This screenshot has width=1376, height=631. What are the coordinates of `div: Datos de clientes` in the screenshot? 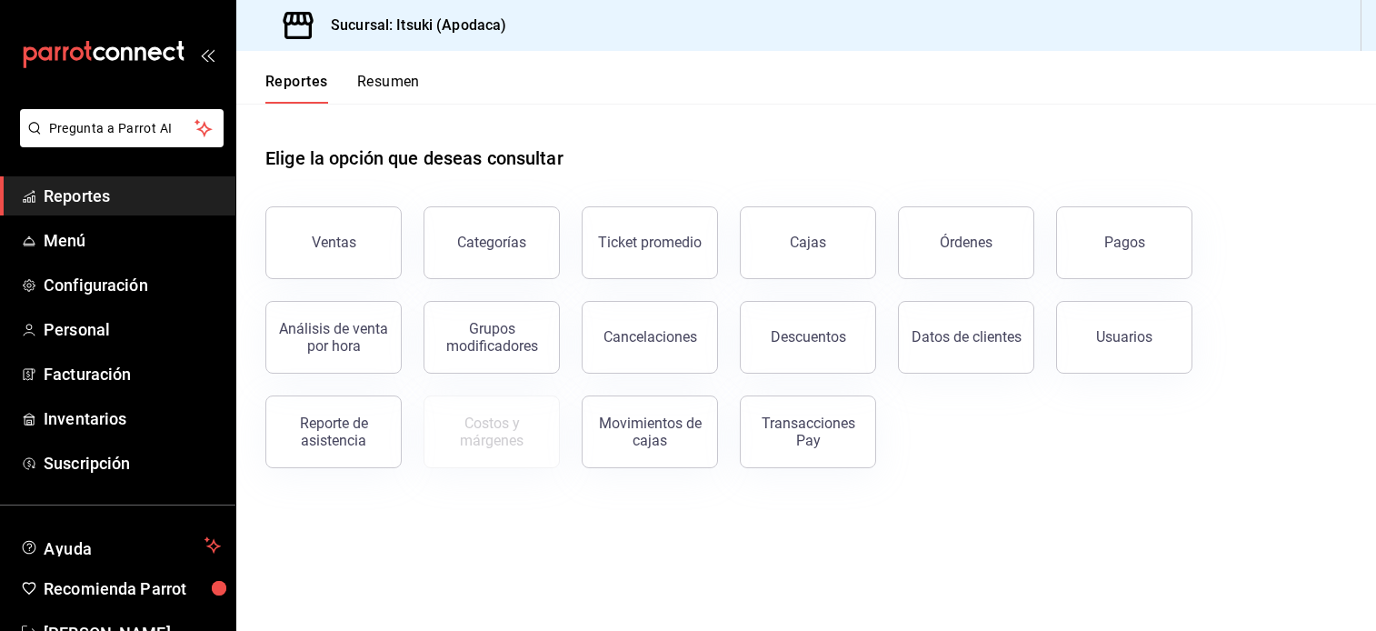 It's located at (966, 336).